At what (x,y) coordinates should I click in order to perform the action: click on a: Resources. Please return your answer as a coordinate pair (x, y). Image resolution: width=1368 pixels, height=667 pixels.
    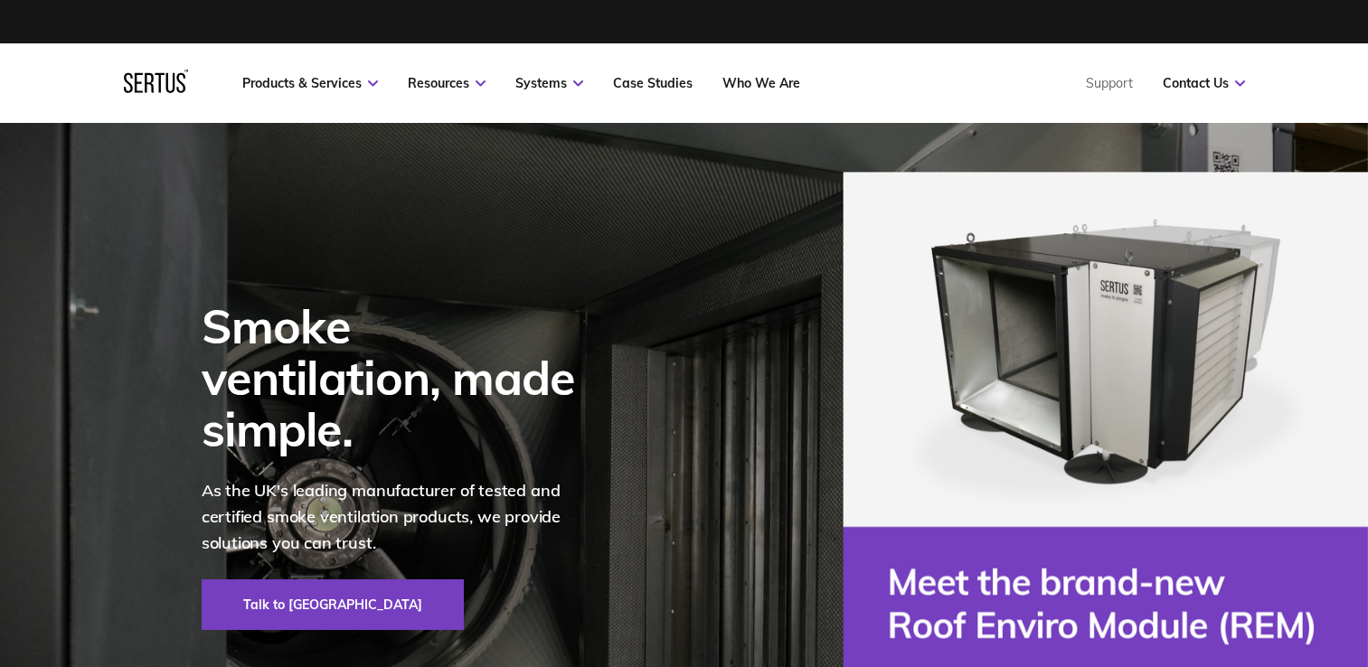
    Looking at the image, I should click on (447, 83).